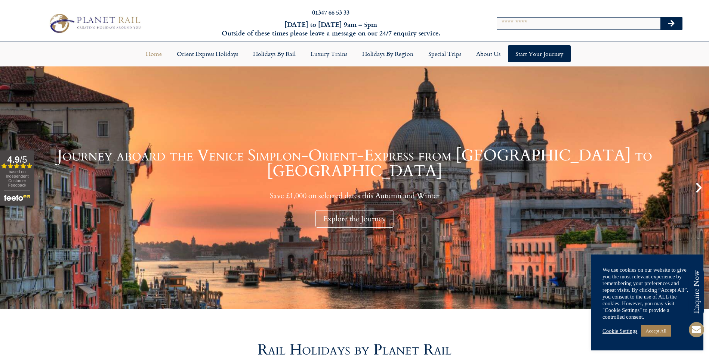  What do you see at coordinates (619, 331) in the screenshot?
I see `a: Cookie Settings` at bounding box center [619, 331].